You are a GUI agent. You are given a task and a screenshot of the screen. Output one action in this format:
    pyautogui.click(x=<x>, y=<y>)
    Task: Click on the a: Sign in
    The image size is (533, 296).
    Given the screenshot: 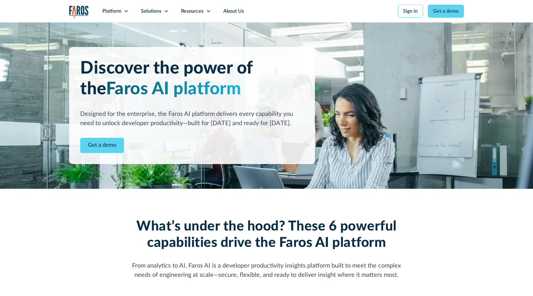 What is the action you would take?
    pyautogui.click(x=410, y=11)
    